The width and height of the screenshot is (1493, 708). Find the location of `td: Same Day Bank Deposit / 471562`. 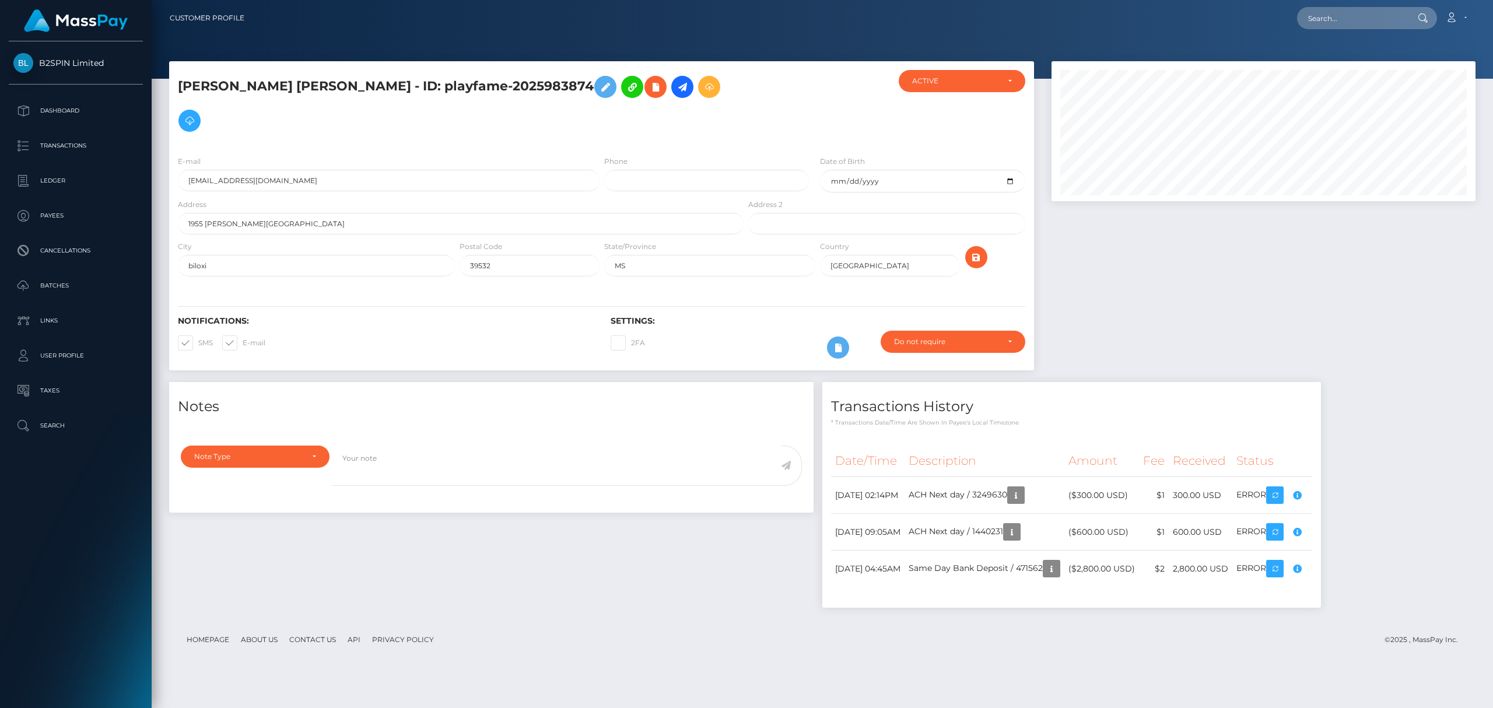

td: Same Day Bank Deposit / 471562 is located at coordinates (985, 569).